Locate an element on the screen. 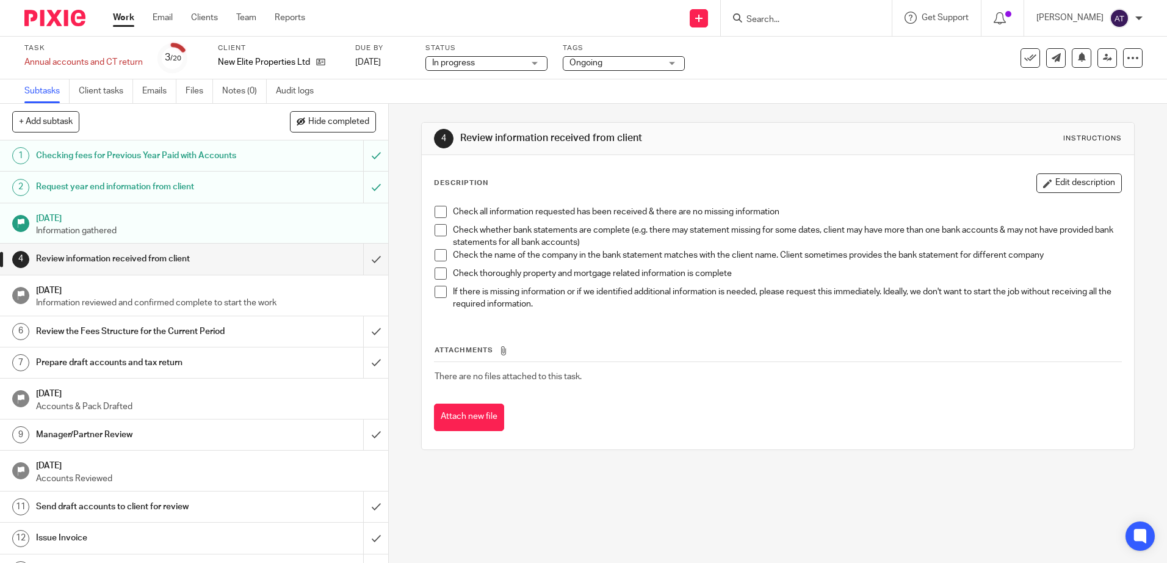 This screenshot has height=563, width=1167. span: Ongoing is located at coordinates (586, 63).